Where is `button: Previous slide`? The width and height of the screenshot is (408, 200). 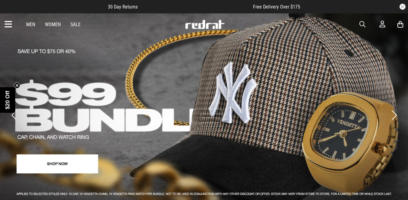 button: Previous slide is located at coordinates (14, 115).